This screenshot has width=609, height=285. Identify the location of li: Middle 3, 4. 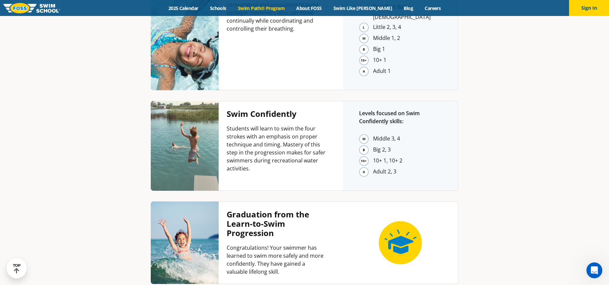
(407, 139).